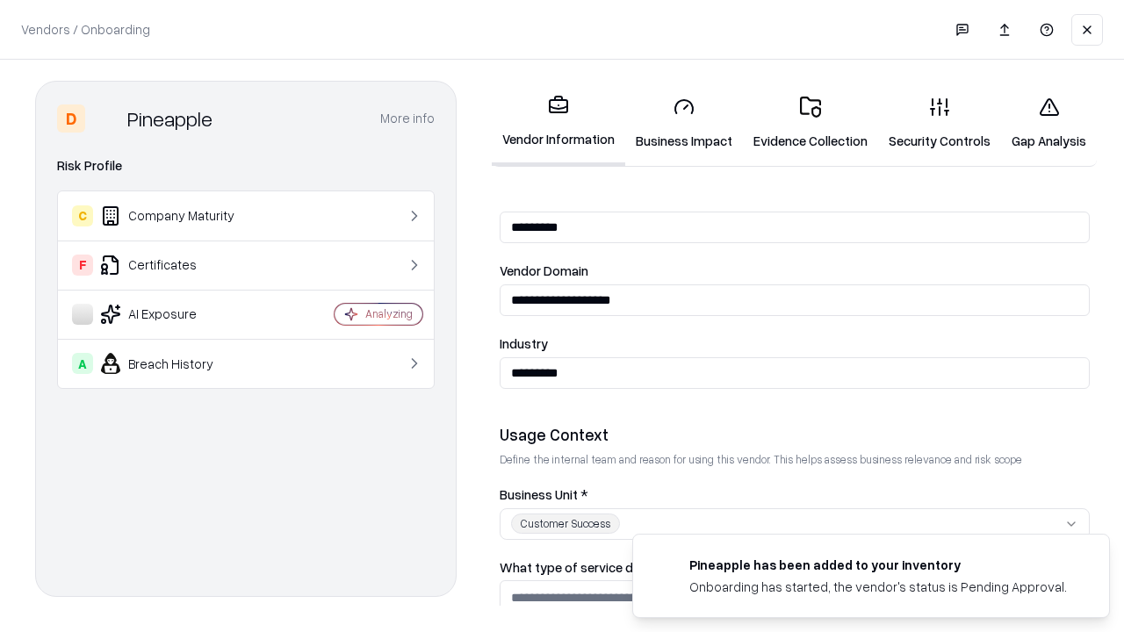  I want to click on label: Business Unit *, so click(795, 494).